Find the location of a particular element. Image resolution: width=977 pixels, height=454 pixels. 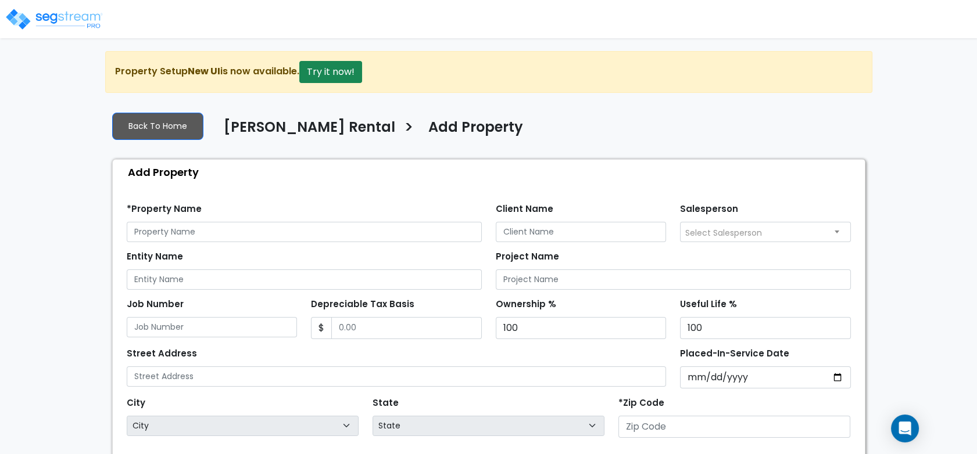

strong: New UI is located at coordinates (204, 71).